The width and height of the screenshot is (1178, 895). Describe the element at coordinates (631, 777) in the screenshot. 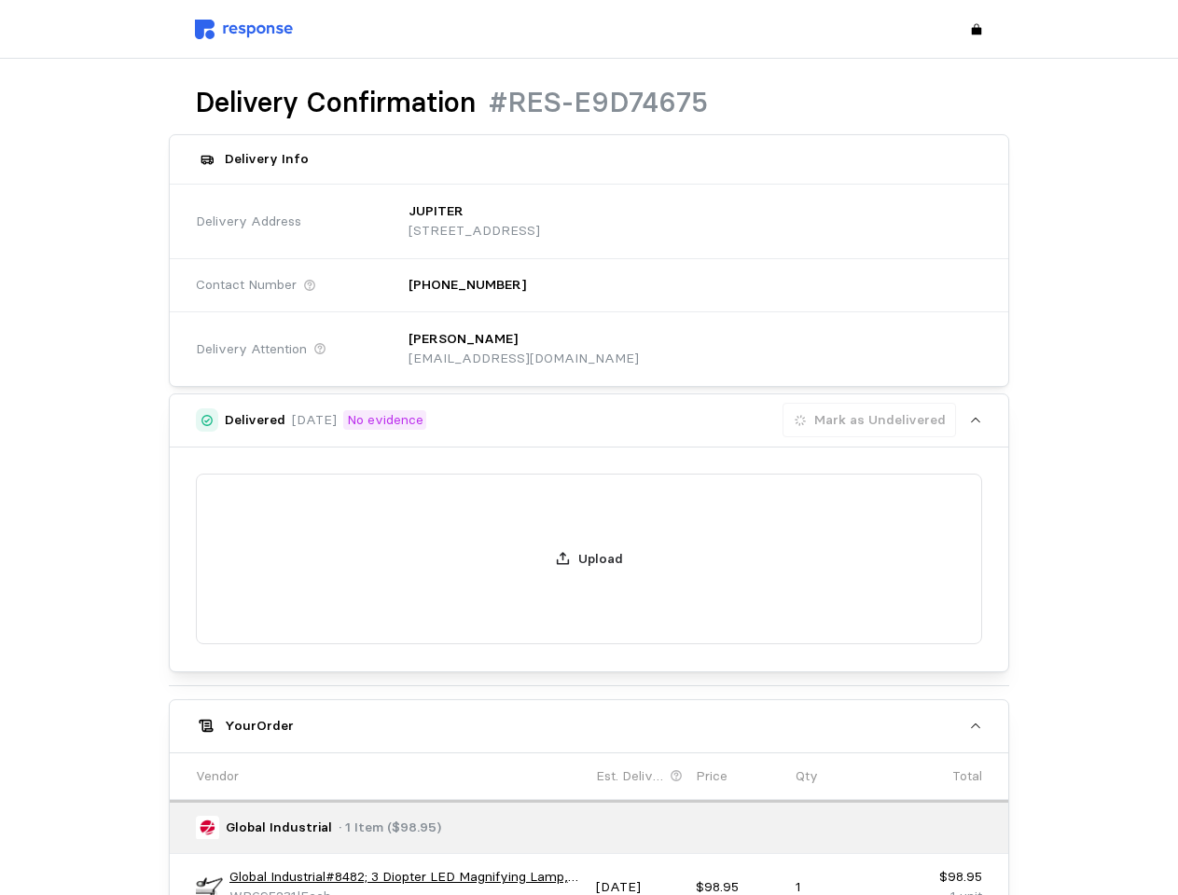

I see `p: Est. Delivery` at that location.